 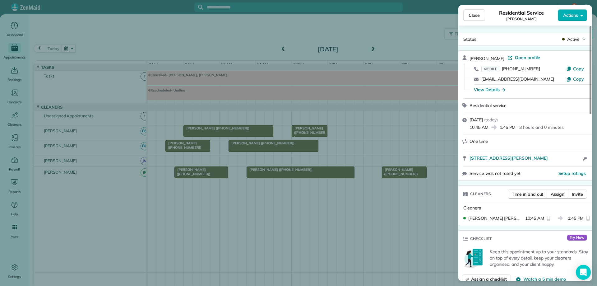 What do you see at coordinates (539, 258) in the screenshot?
I see `p: Keep this appointment up to your standards. Stay on top of every detail, keep your cleaners organ...` at bounding box center [539, 258].